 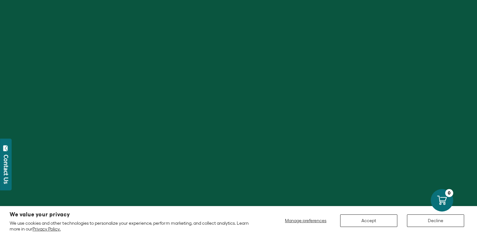 I want to click on div: Contact Us, so click(x=6, y=169).